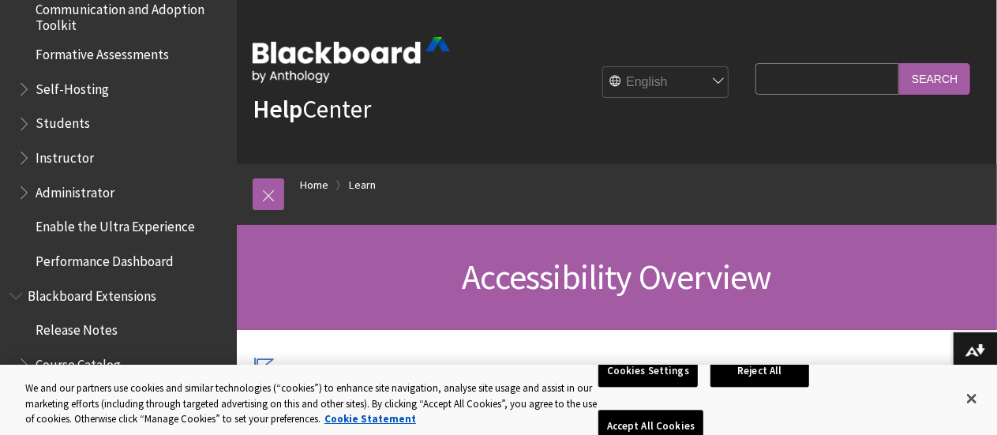  What do you see at coordinates (971, 398) in the screenshot?
I see `button: Close` at bounding box center [971, 398].